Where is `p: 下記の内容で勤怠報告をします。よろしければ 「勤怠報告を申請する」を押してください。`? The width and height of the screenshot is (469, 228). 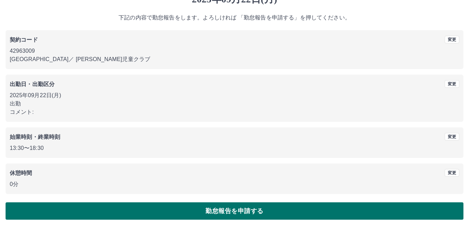 p: 下記の内容で勤怠報告をします。よろしければ 「勤怠報告を申請する」を押してください。 is located at coordinates (234, 18).